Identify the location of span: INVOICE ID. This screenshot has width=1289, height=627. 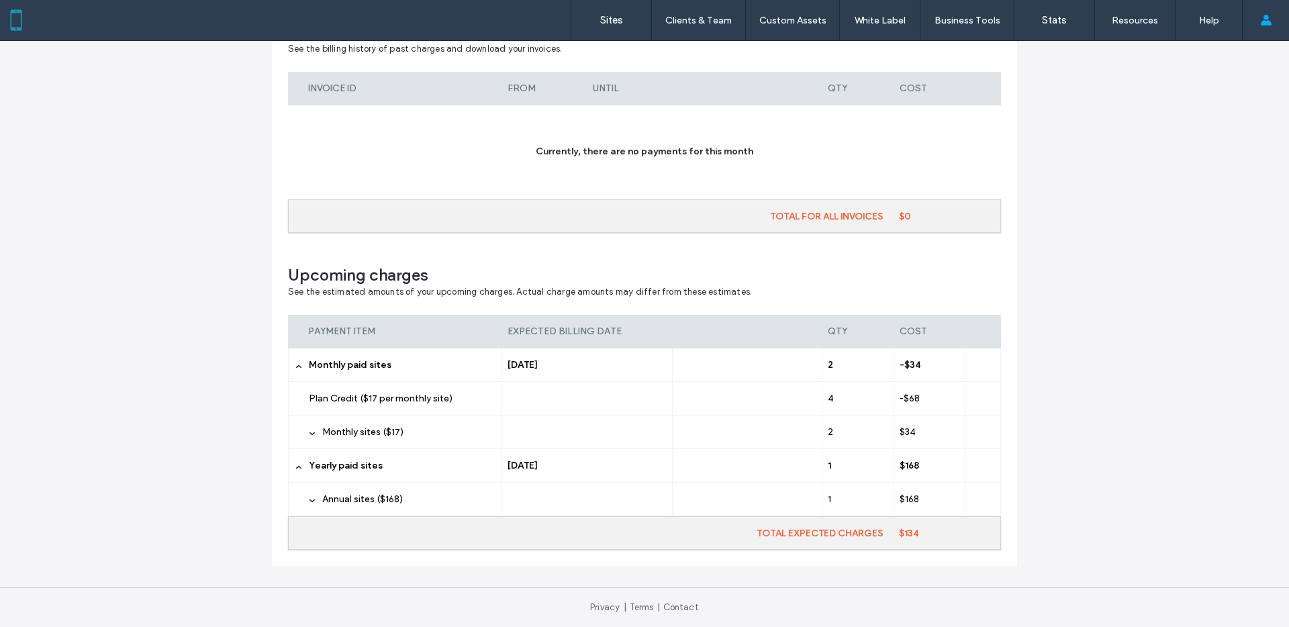
(332, 88).